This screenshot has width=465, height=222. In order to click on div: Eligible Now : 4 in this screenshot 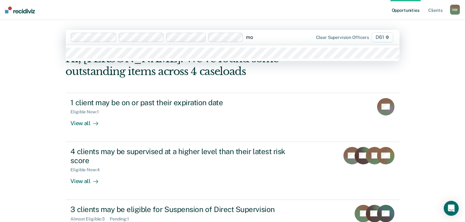, I will do `click(88, 170)`.